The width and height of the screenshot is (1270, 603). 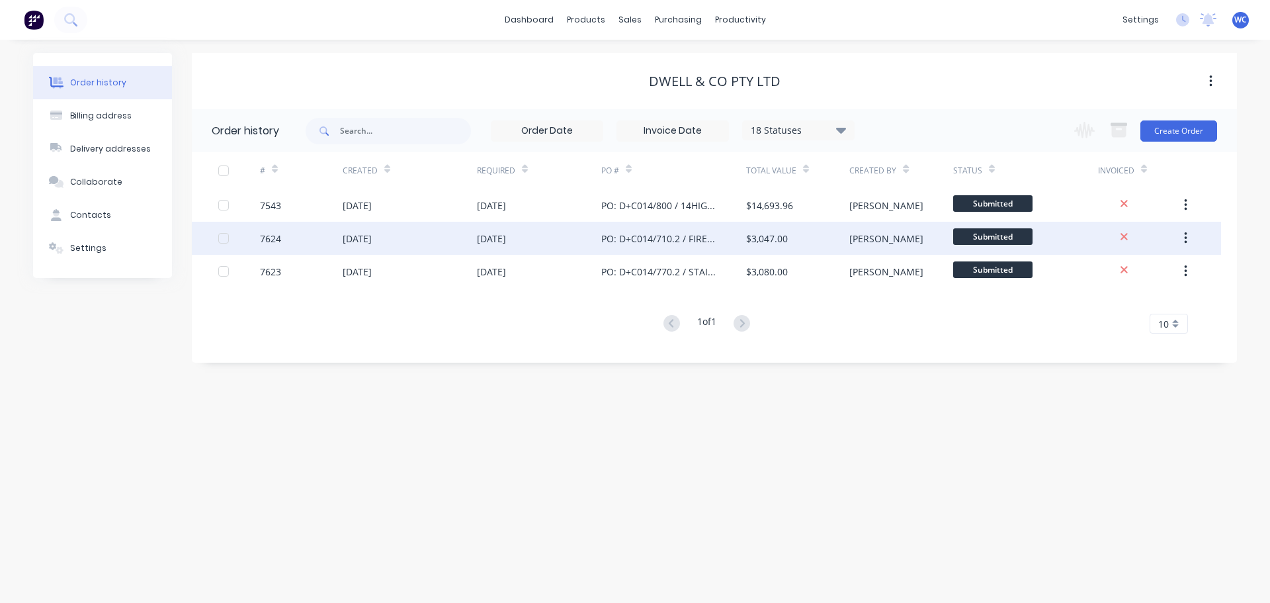 I want to click on div: PO: D+C014/770.2 / STAIRCASE LANDING, so click(x=660, y=271).